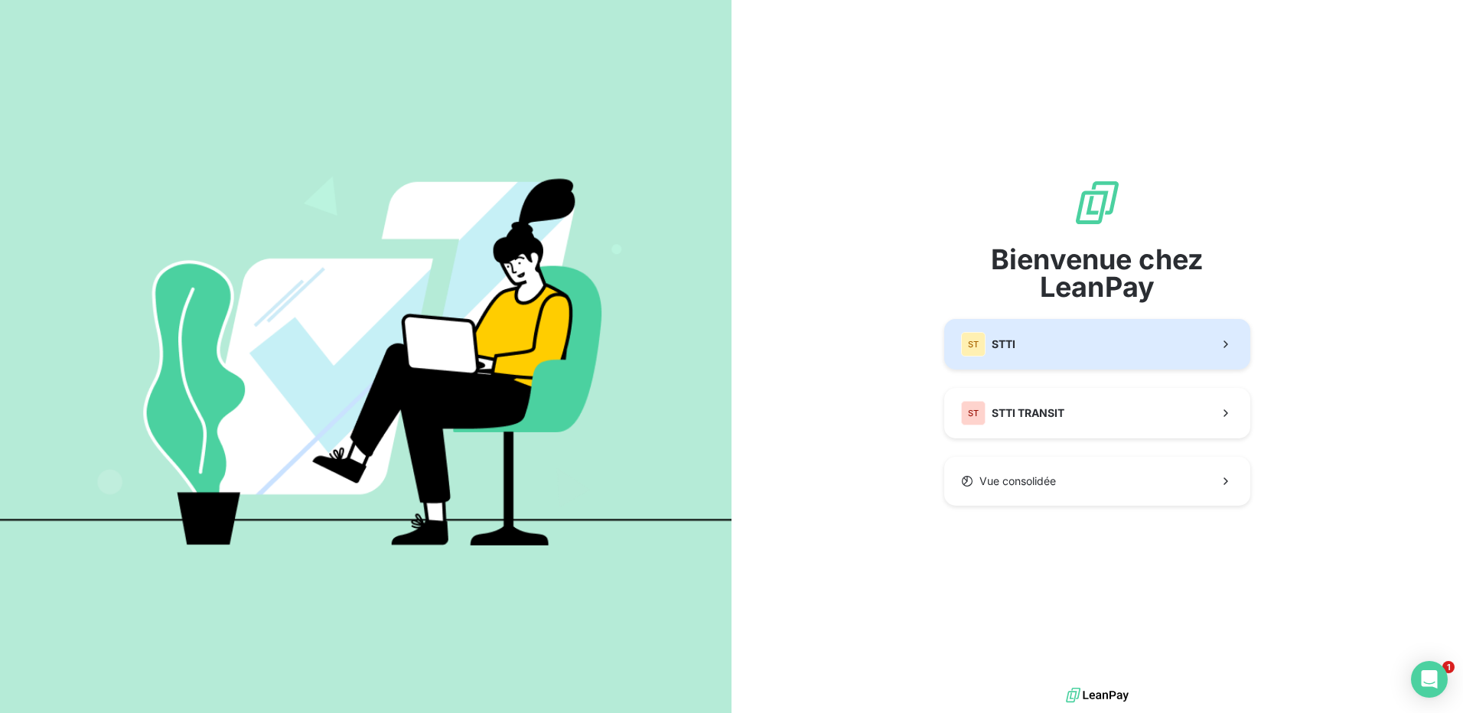  I want to click on button: Vue consolidée, so click(1097, 481).